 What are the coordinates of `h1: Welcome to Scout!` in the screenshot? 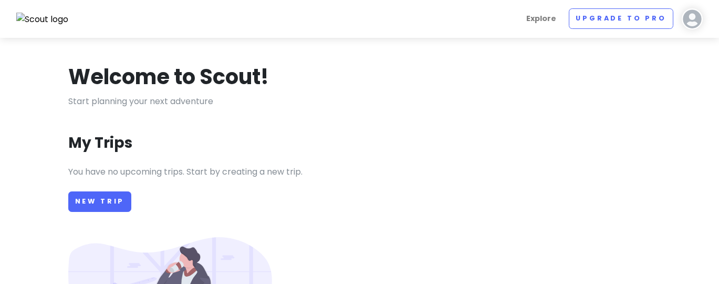 It's located at (169, 77).